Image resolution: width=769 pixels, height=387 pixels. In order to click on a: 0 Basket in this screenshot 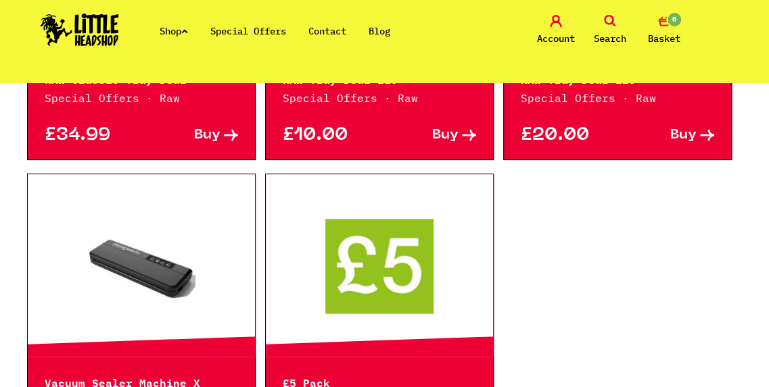, I will do `click(664, 30)`.